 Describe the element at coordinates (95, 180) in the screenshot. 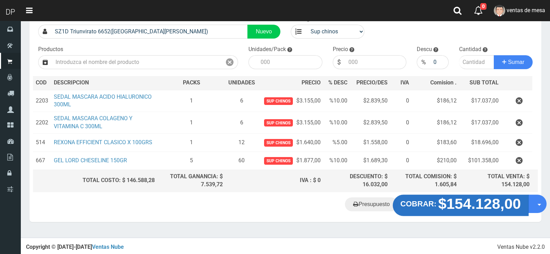

I see `div: TOTAL COSTO: $ 146.588,28` at that location.